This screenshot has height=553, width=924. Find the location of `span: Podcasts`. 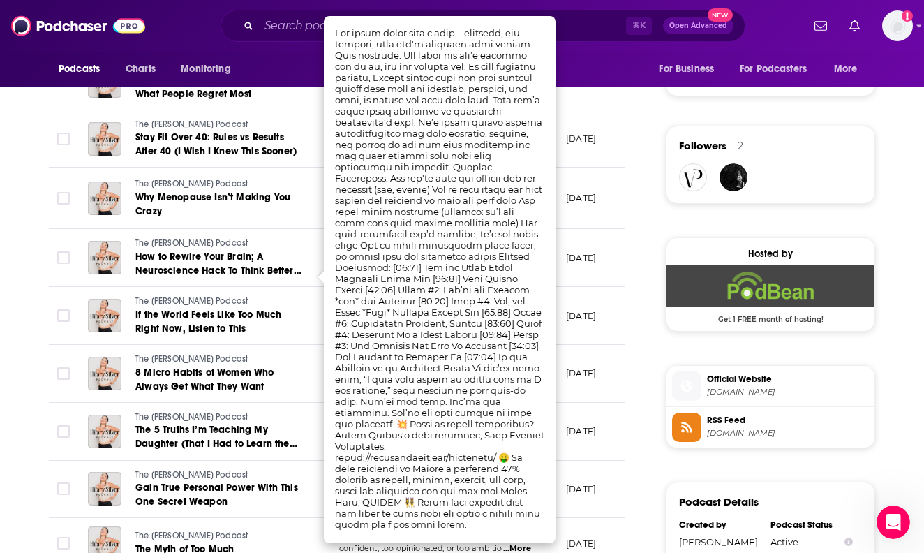

span: Podcasts is located at coordinates (79, 69).